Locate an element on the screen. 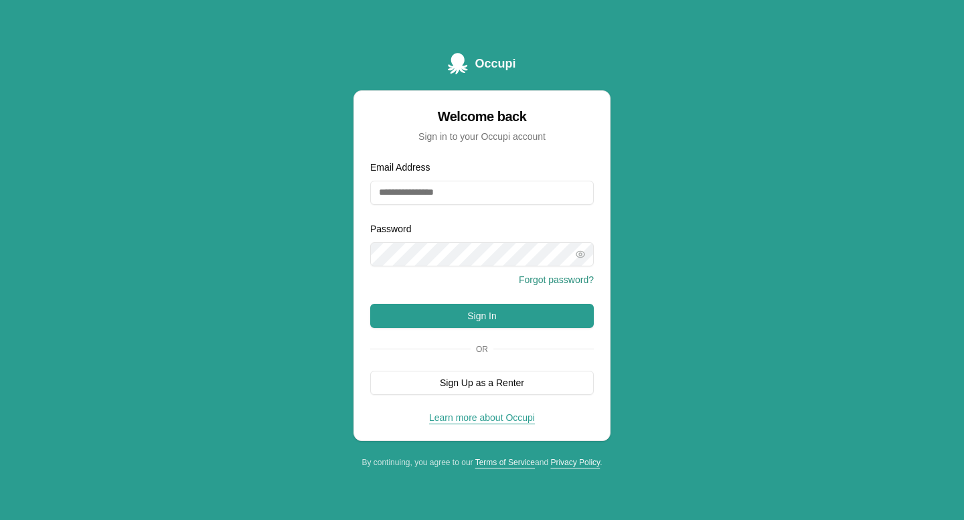 This screenshot has width=964, height=520. span: Occupi is located at coordinates (495, 64).